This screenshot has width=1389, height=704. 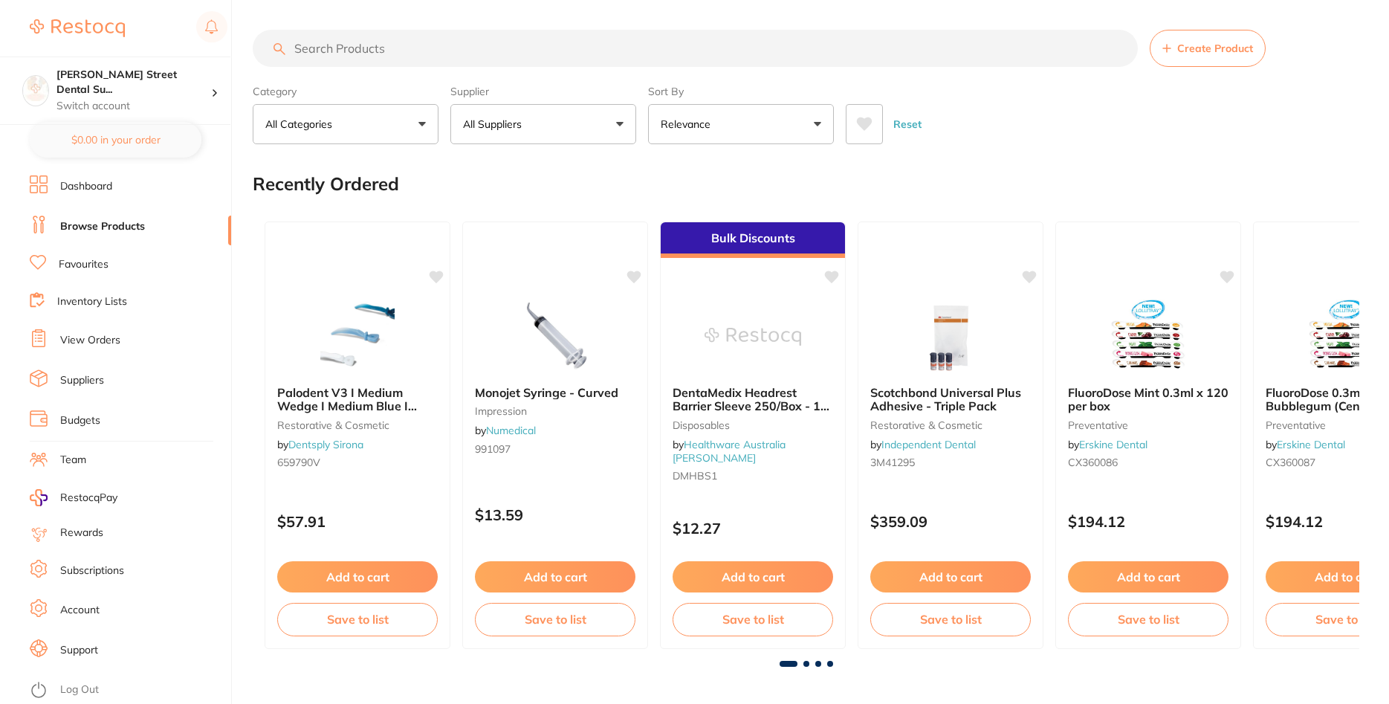 I want to click on a: Browse Products, so click(x=103, y=227).